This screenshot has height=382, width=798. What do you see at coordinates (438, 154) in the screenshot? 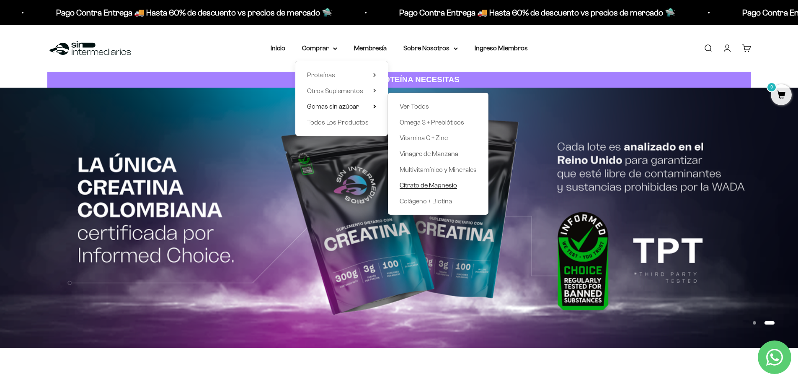
I see `a: Vinagre de Manzana` at bounding box center [438, 154].